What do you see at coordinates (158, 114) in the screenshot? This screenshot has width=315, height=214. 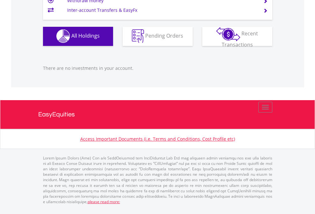 I see `div: EasyEquities` at bounding box center [158, 114].